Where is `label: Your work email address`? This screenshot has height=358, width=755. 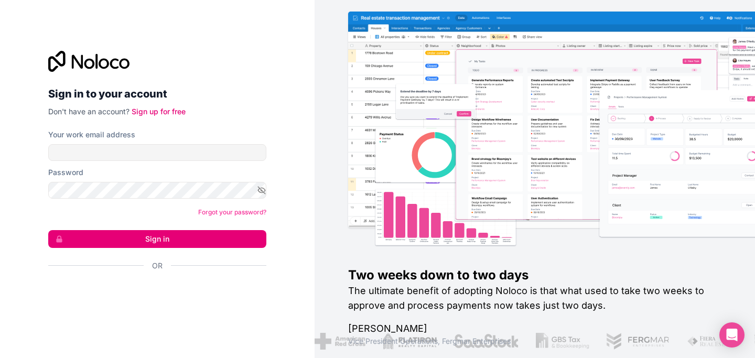
label: Your work email address is located at coordinates (92, 135).